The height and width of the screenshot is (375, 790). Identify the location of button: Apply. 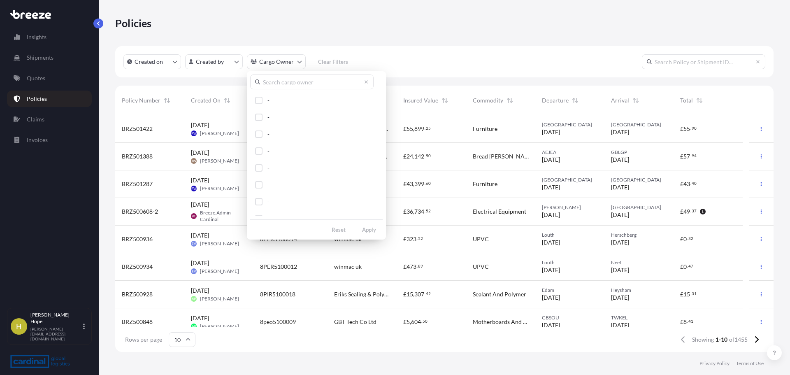
(369, 230).